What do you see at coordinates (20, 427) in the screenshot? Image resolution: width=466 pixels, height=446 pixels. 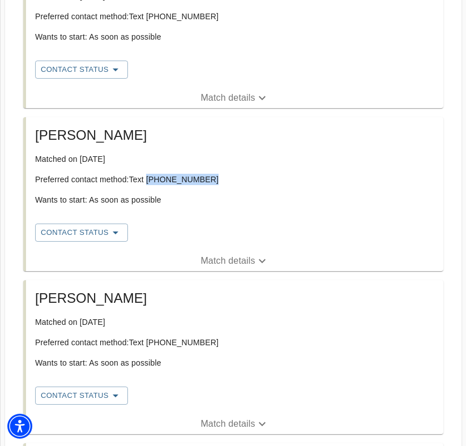 I see `div: Accessibility Menu` at bounding box center [20, 427].